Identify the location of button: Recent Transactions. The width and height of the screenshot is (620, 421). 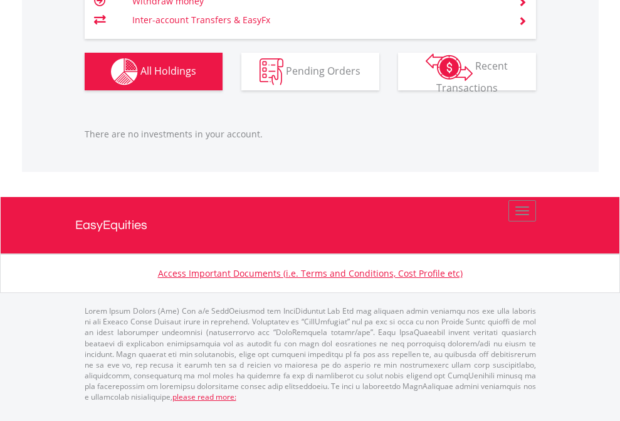
(467, 71).